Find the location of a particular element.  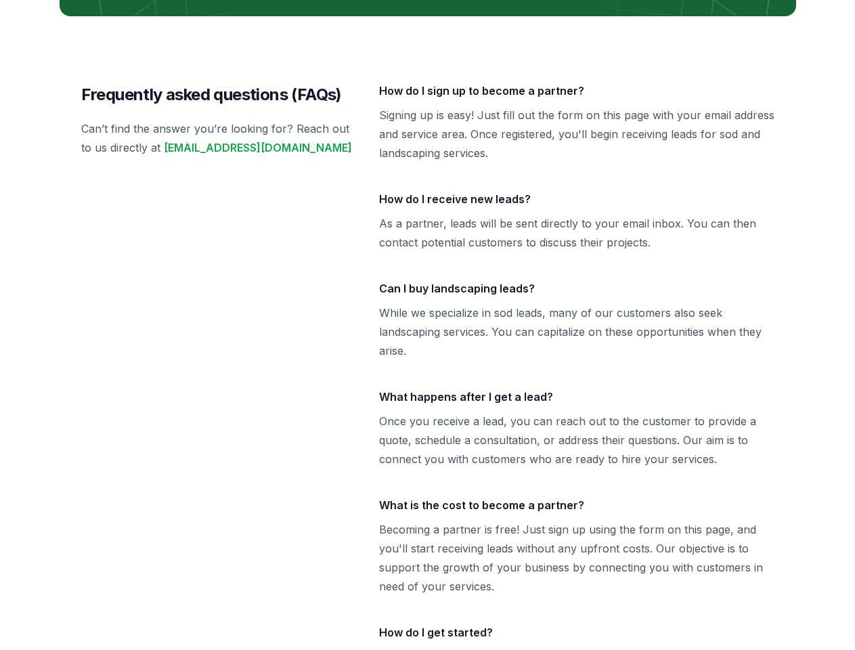

h3: How do I sign up to become a partner? is located at coordinates (577, 91).